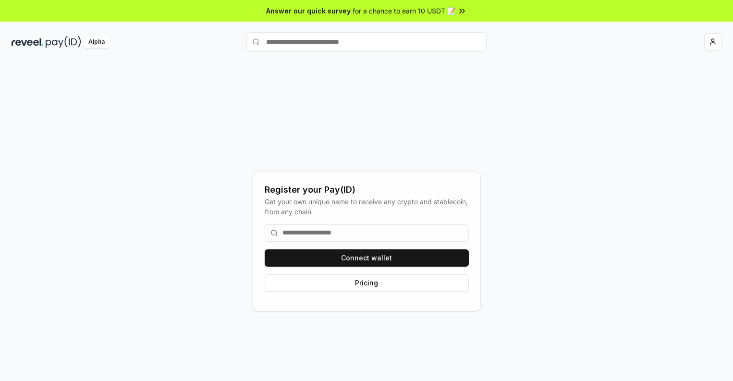 The image size is (733, 381). Describe the element at coordinates (309, 11) in the screenshot. I see `span: Answer our quick survey` at that location.